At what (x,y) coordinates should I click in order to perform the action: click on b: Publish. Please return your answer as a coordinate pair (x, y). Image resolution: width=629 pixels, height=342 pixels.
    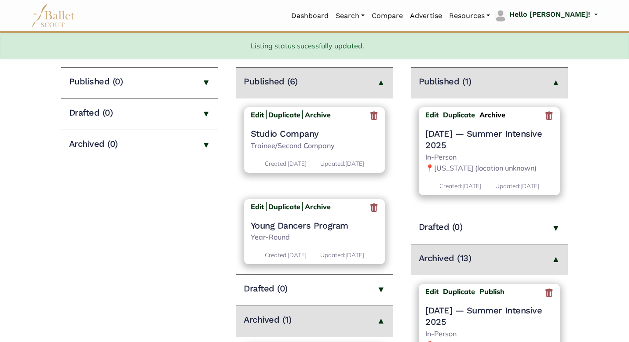
    Looking at the image, I should click on (492, 291).